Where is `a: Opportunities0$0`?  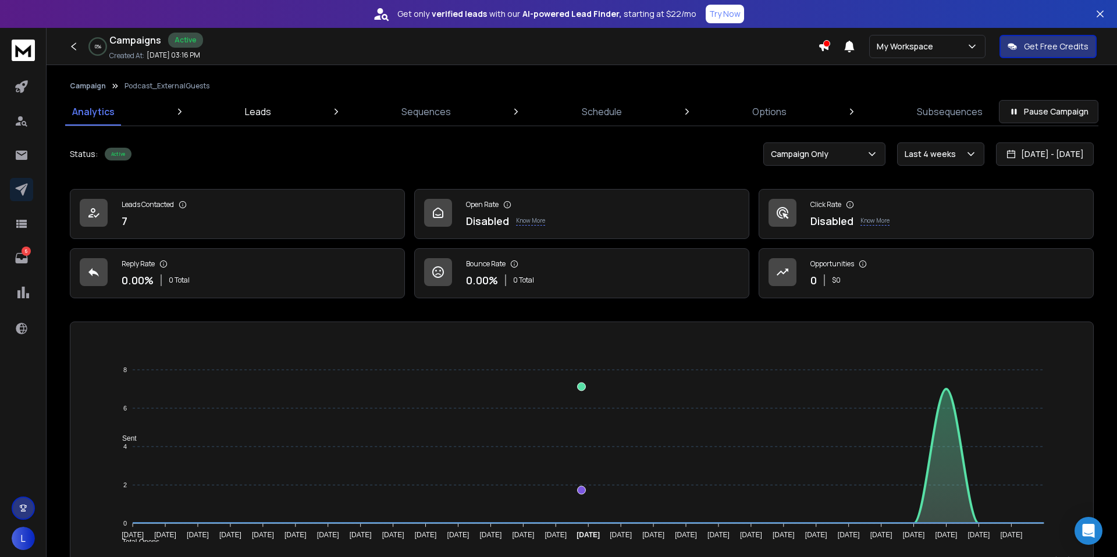
a: Opportunities0$0 is located at coordinates (926, 273).